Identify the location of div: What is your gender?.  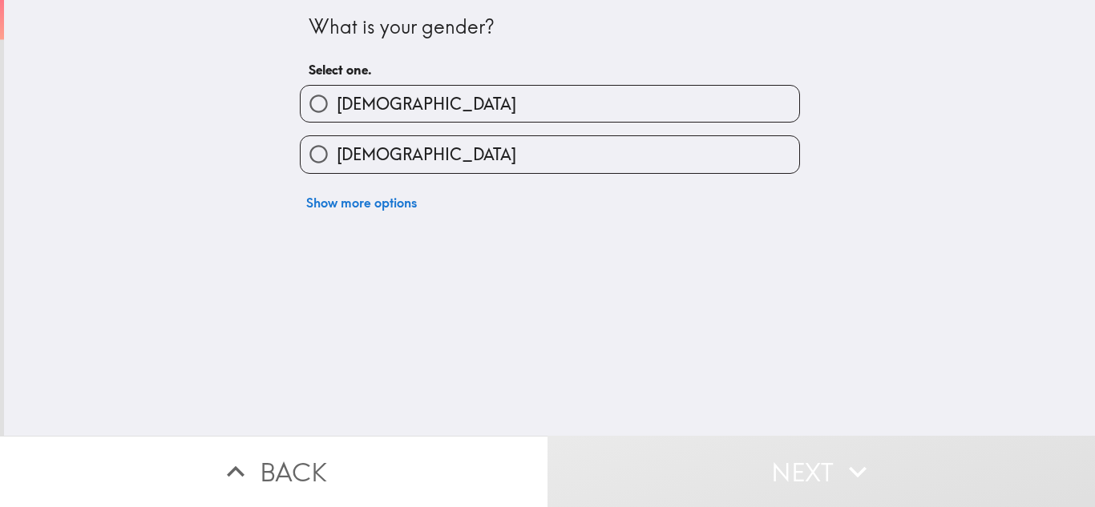
(550, 27).